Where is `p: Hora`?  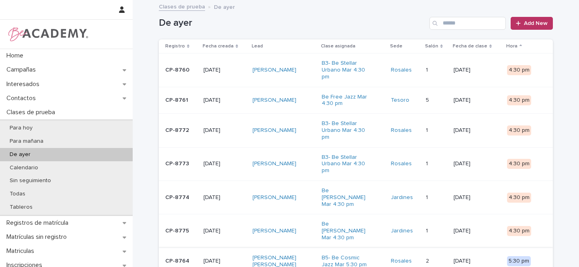
p: Hora is located at coordinates (512, 46).